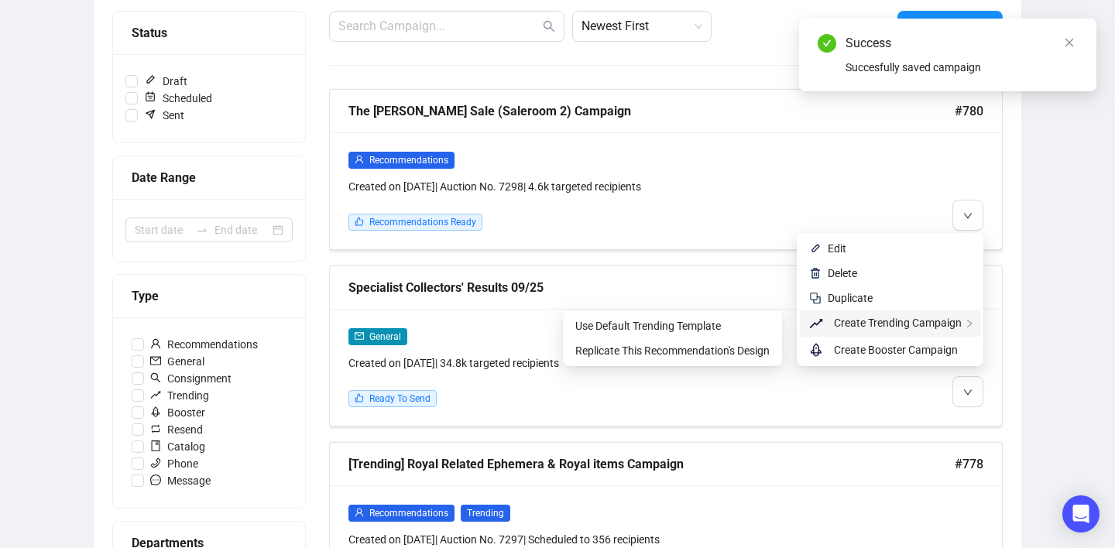 Image resolution: width=1115 pixels, height=548 pixels. I want to click on span: Catalog, so click(177, 447).